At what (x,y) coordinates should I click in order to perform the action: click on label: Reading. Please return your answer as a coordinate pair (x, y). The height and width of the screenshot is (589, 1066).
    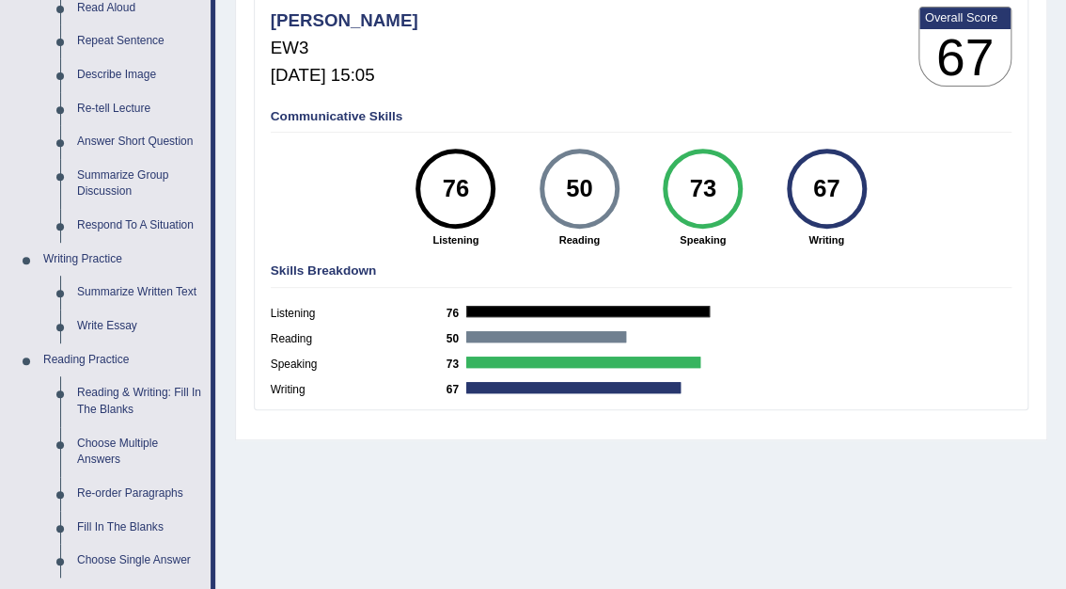
    Looking at the image, I should click on (358, 339).